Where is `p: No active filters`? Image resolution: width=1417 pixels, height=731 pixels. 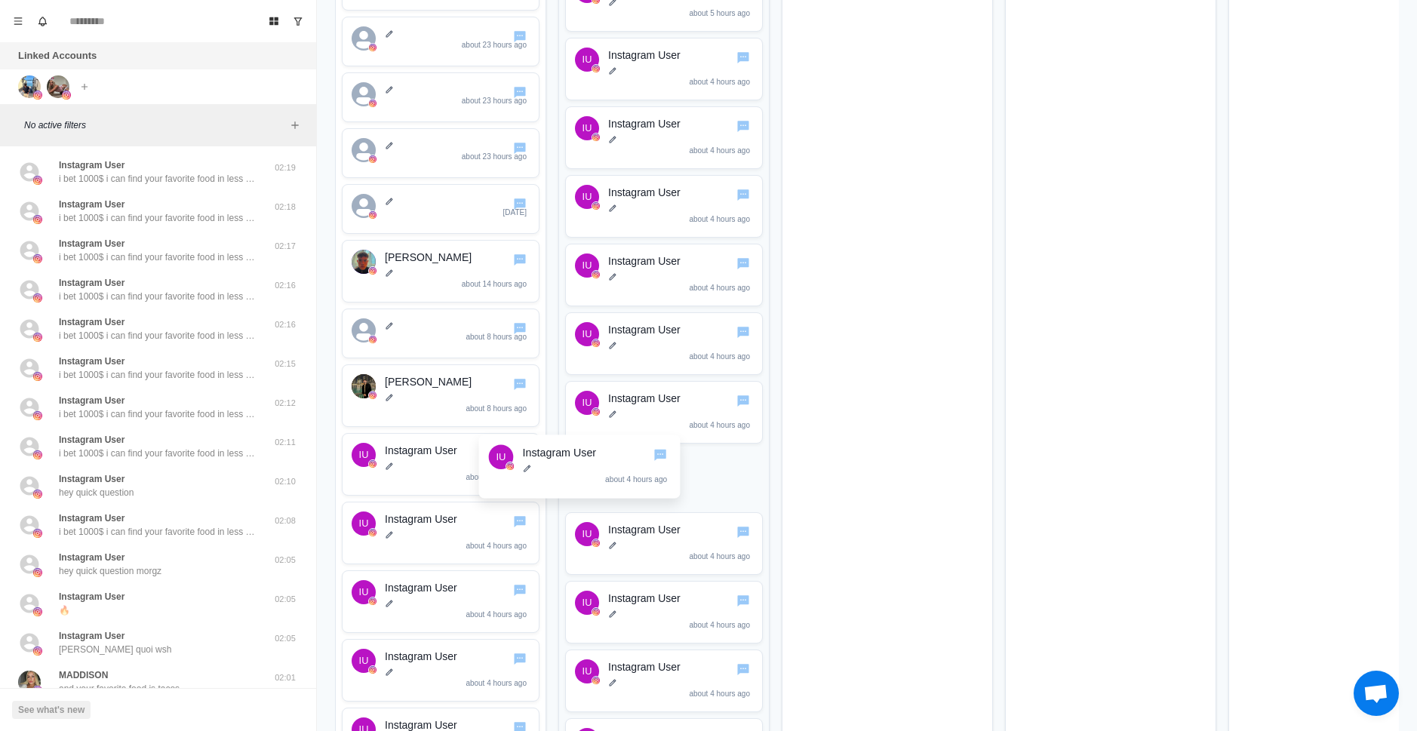 p: No active filters is located at coordinates (155, 125).